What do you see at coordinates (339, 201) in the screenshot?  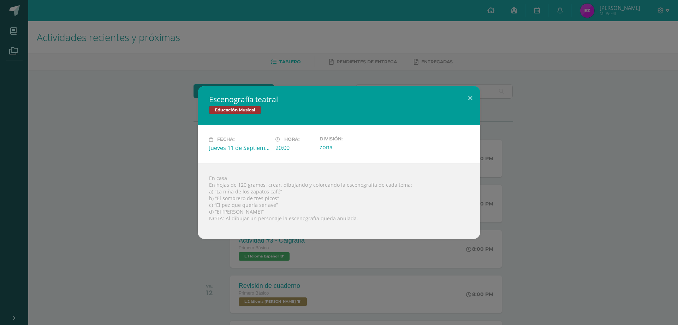 I see `div: En casa En hojas de 120 gramos, crear, dibujando y coloreando la escenografía de cada tema: a) “L...` at bounding box center [339, 201].